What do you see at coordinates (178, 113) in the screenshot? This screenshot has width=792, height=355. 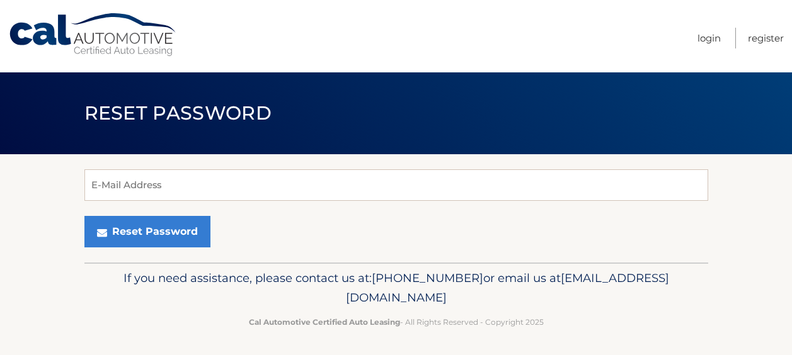 I see `span: Reset Password` at bounding box center [178, 113].